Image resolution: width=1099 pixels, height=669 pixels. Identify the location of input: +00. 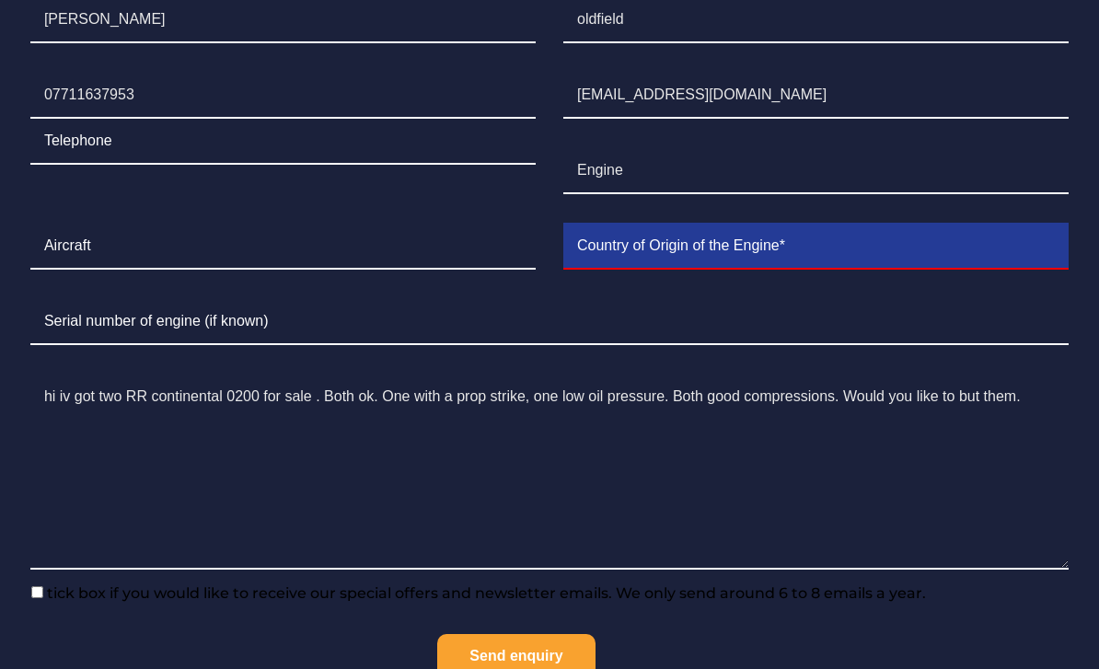
(283, 96).